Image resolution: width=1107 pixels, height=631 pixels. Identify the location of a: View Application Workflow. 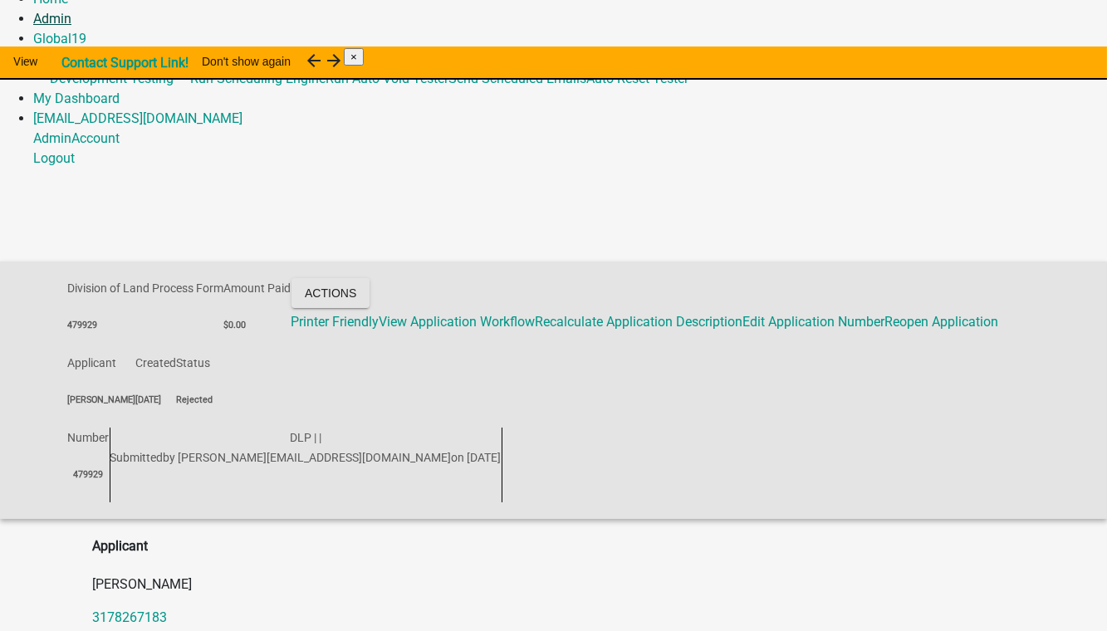
(457, 321).